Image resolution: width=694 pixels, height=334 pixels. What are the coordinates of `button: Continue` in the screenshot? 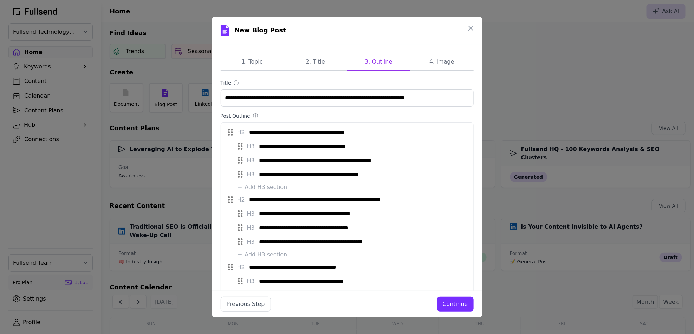 It's located at (456, 304).